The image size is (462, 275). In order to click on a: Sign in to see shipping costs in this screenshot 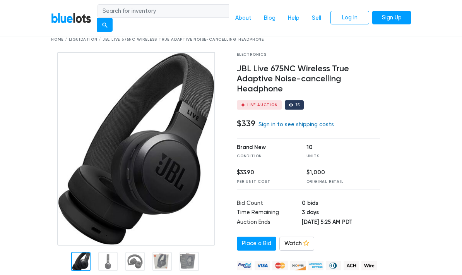, I will do `click(296, 124)`.